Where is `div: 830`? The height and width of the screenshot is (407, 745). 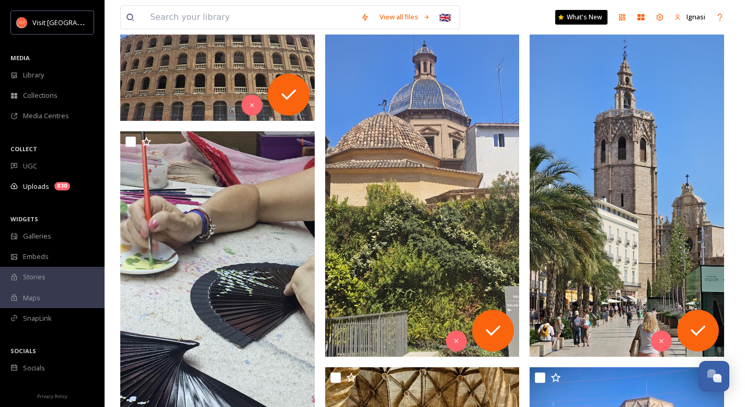
div: 830 is located at coordinates (62, 186).